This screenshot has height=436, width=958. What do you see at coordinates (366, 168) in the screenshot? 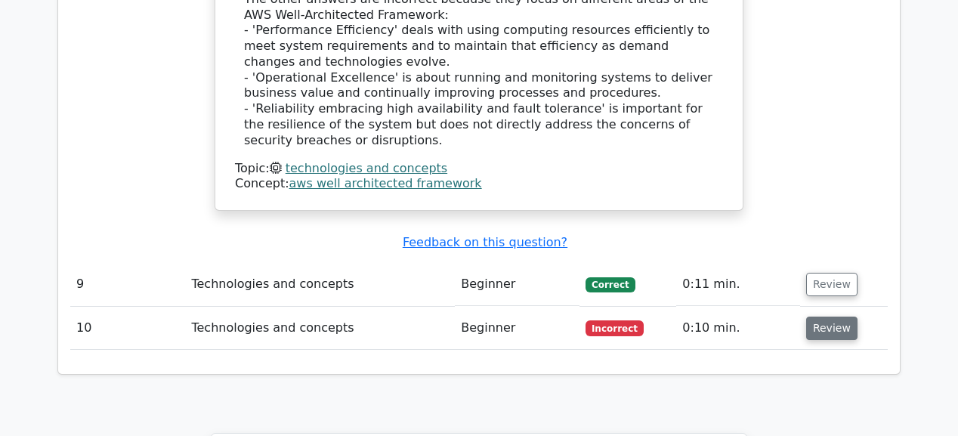
I see `a: technologies and concepts` at bounding box center [366, 168].